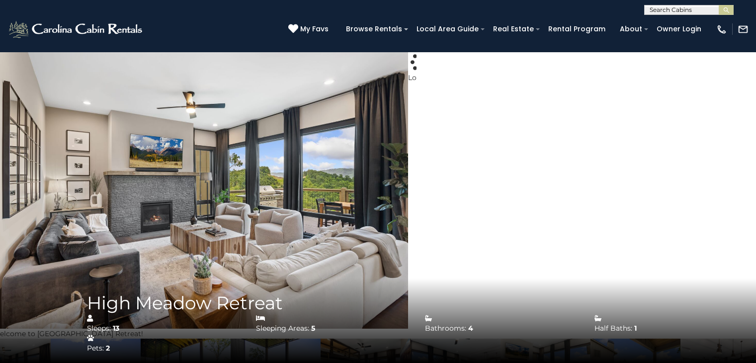 This screenshot has width=756, height=363. Describe the element at coordinates (445, 328) in the screenshot. I see `span: Bathrooms:` at that location.